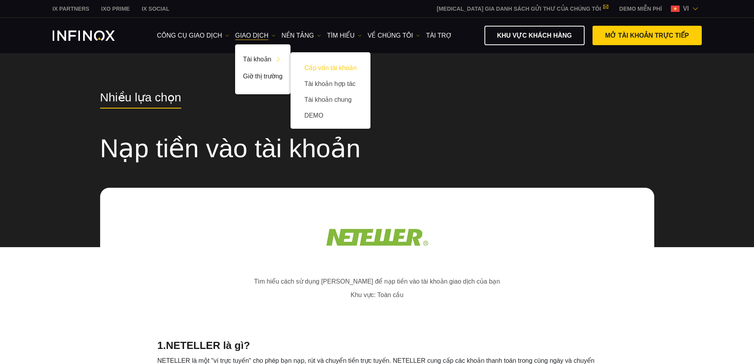  Describe the element at coordinates (534, 35) in the screenshot. I see `a: KHU VỰC KHÁCH HÀNG` at that location.